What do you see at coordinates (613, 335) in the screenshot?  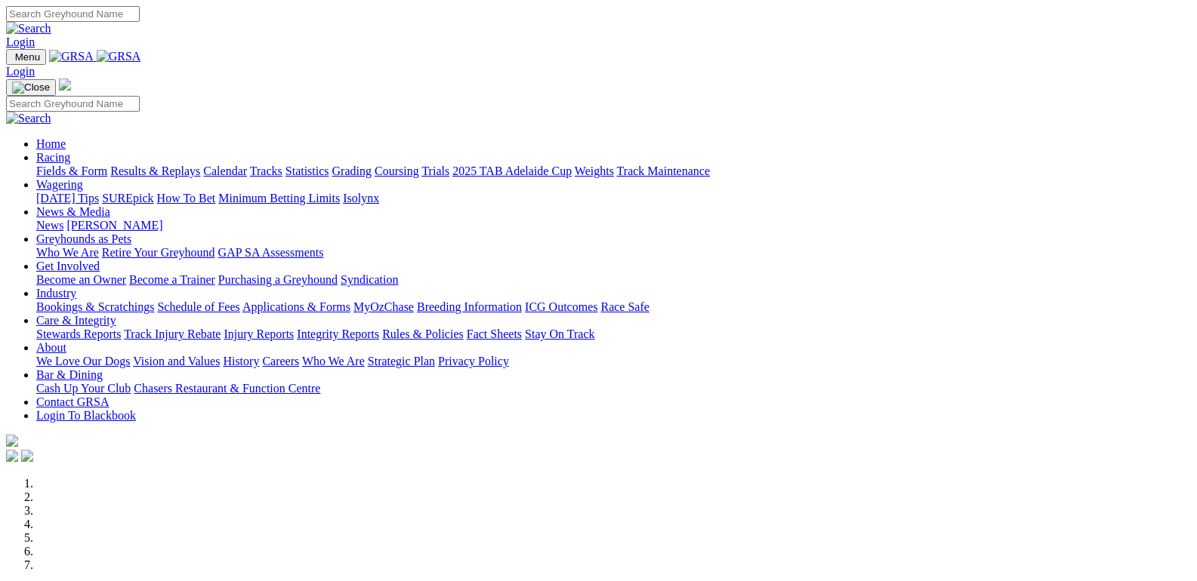 I see `div: Care & Integrity` at bounding box center [613, 335].